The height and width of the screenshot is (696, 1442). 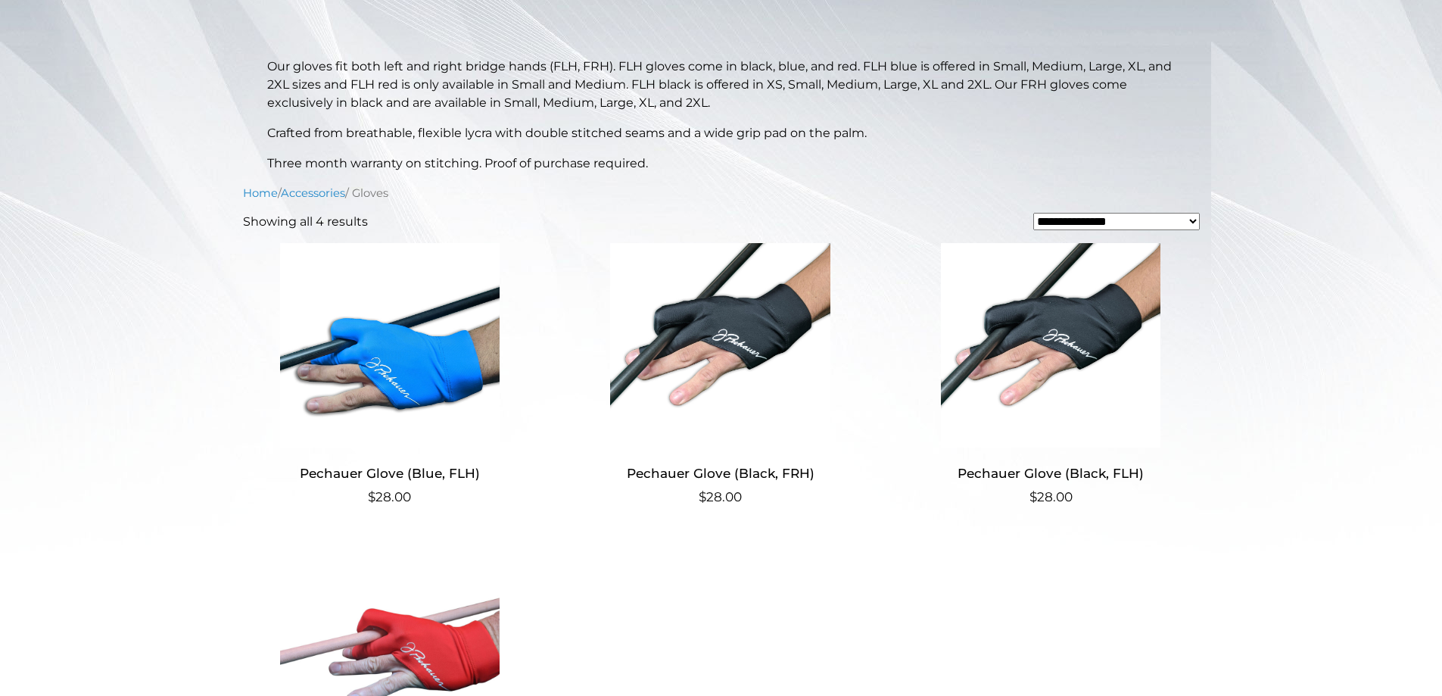 What do you see at coordinates (1051, 375) in the screenshot?
I see `a: Pechauer Glove (Black, FLH) $28.00` at bounding box center [1051, 375].